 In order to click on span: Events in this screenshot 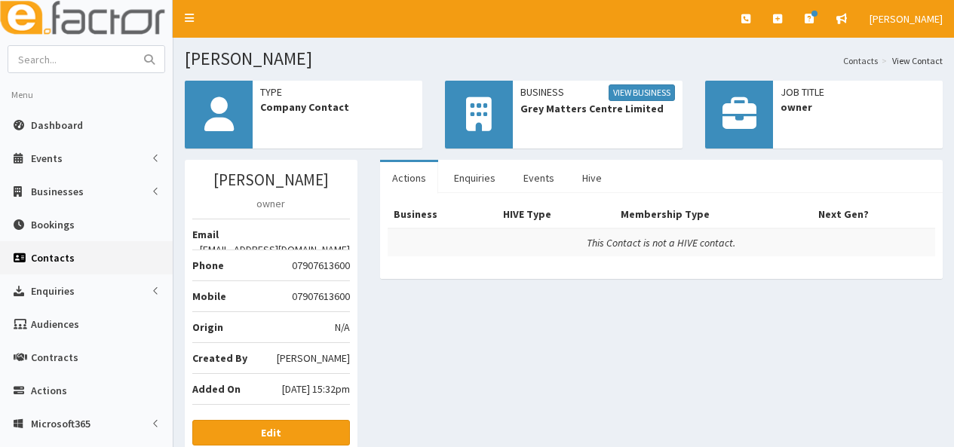, I will do `click(47, 158)`.